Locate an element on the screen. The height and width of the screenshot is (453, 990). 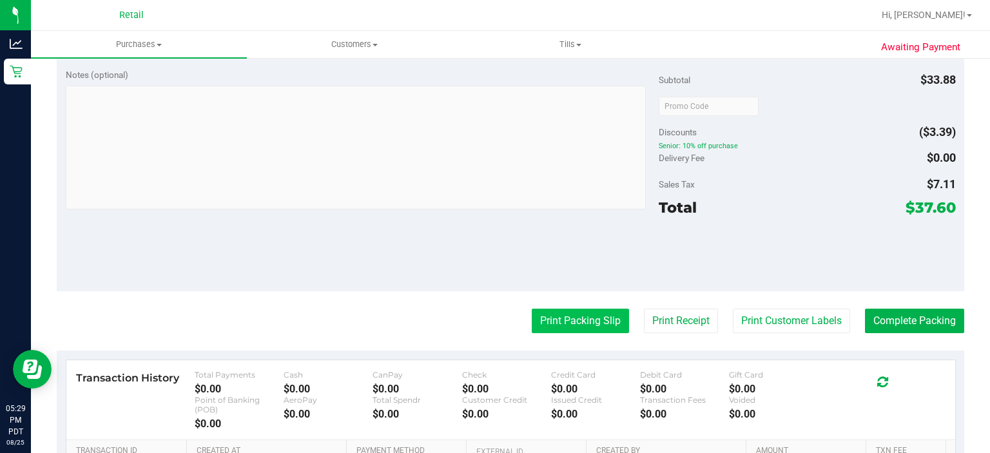
span: Awaiting Payment is located at coordinates (921, 47).